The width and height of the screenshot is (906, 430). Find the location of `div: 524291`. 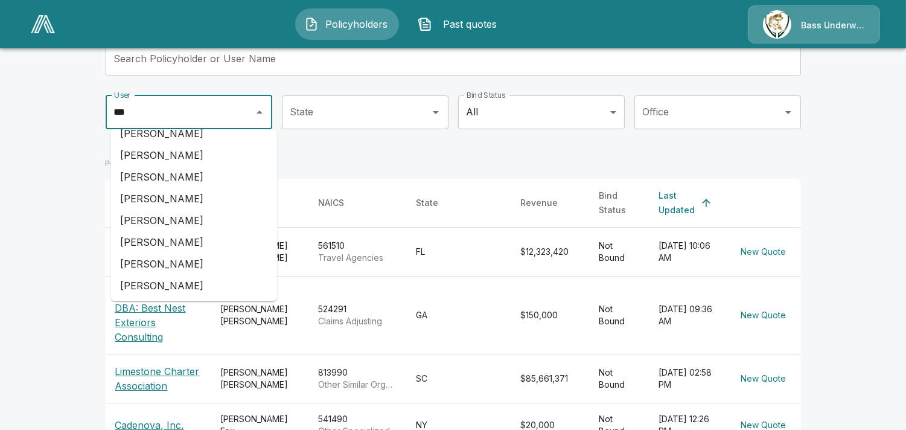

div: 524291 is located at coordinates (357, 315).